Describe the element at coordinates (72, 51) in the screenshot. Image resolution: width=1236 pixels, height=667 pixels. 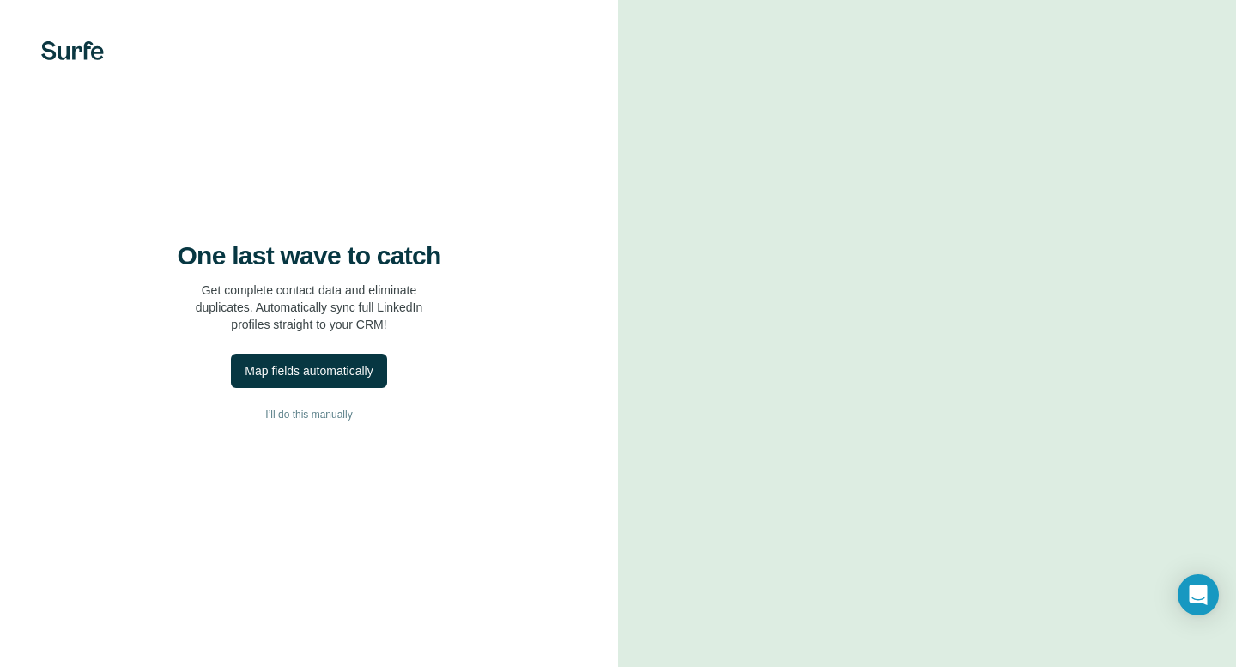
I see `img: Surfe's logo` at that location.